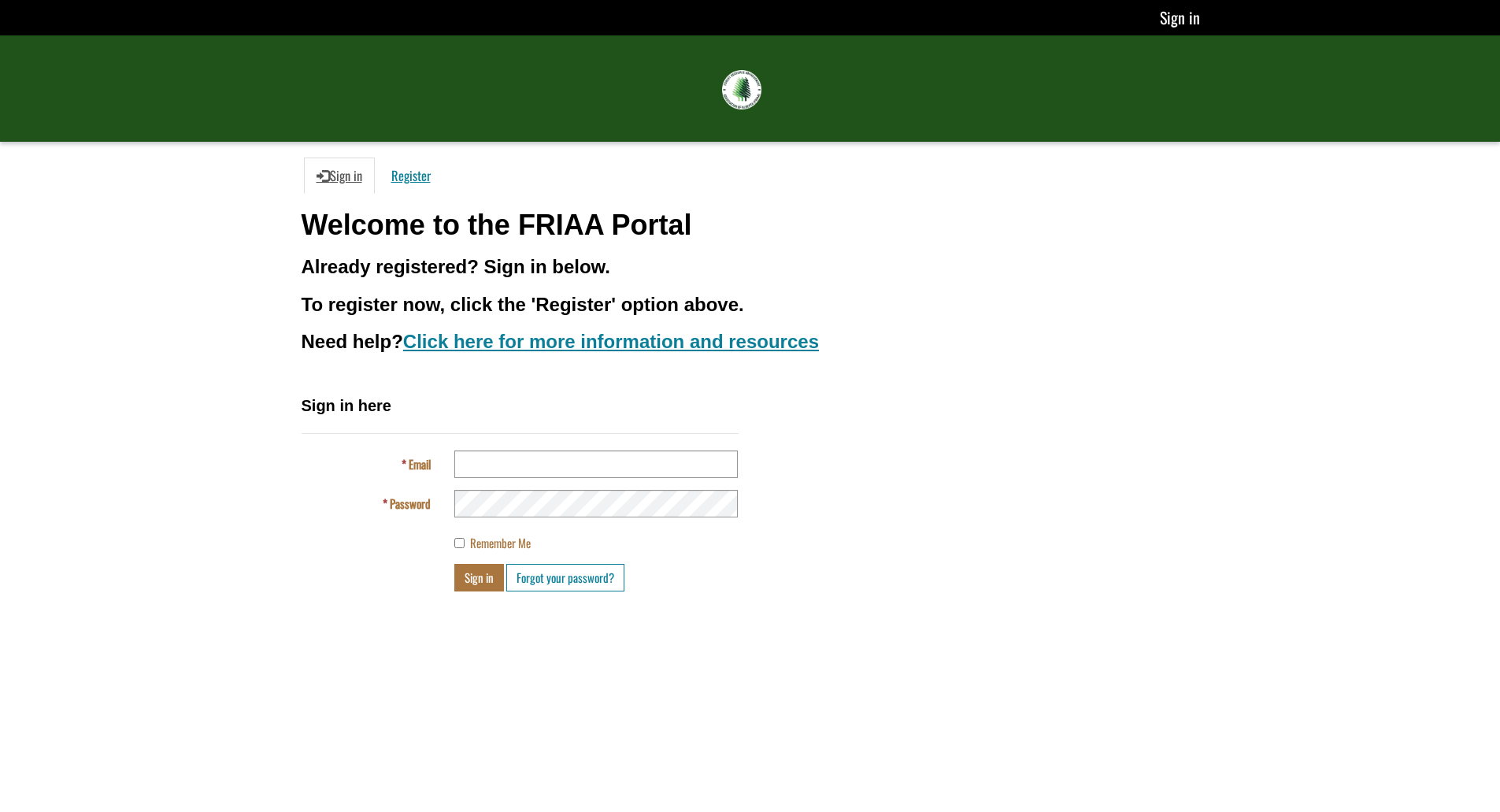 This screenshot has width=1500, height=812. Describe the element at coordinates (478, 577) in the screenshot. I see `button: Sign in` at that location.